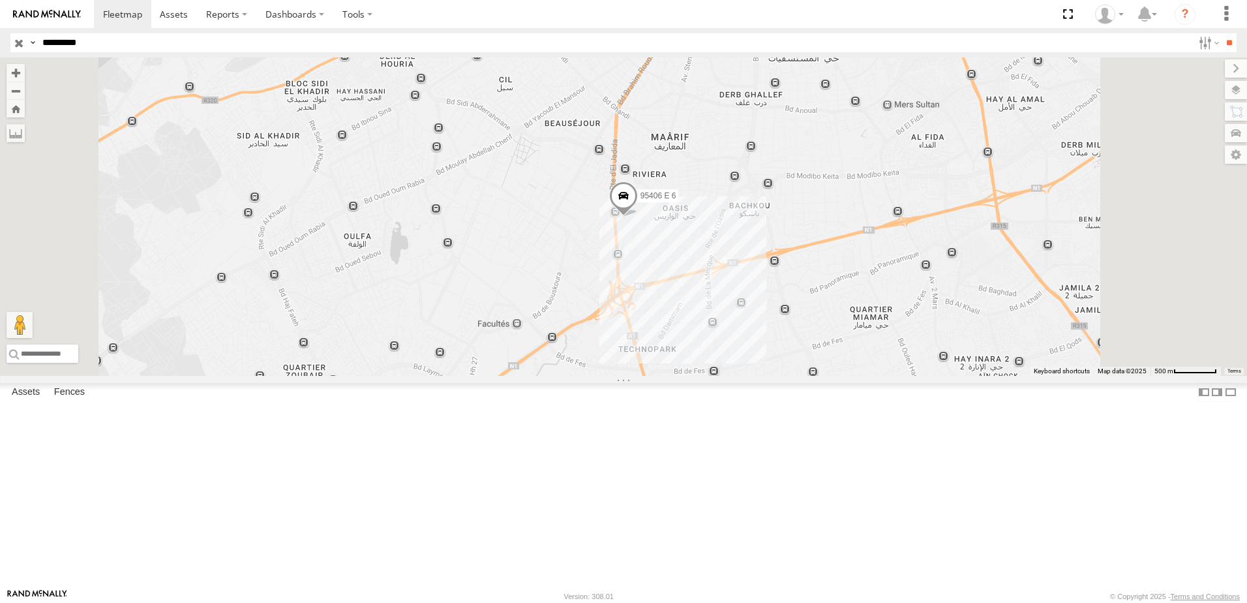 This screenshot has height=603, width=1247. What do you see at coordinates (1231, 392) in the screenshot?
I see `label: Hide Summary Table` at bounding box center [1231, 392].